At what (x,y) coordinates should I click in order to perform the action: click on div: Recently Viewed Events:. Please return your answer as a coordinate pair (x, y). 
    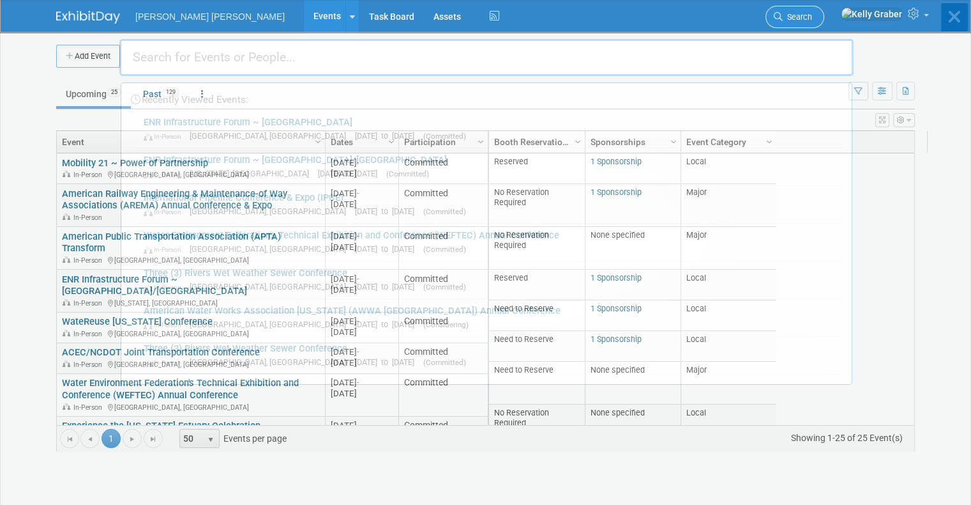
    Looking at the image, I should click on (487, 96).